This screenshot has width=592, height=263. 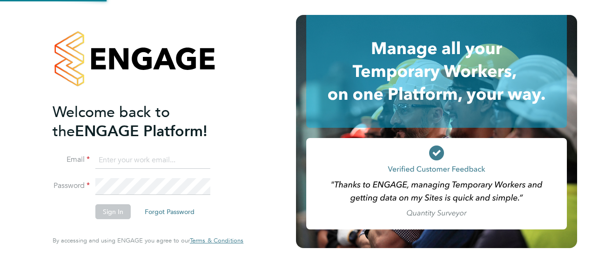 What do you see at coordinates (217, 240) in the screenshot?
I see `span: Terms & Conditions` at bounding box center [217, 240].